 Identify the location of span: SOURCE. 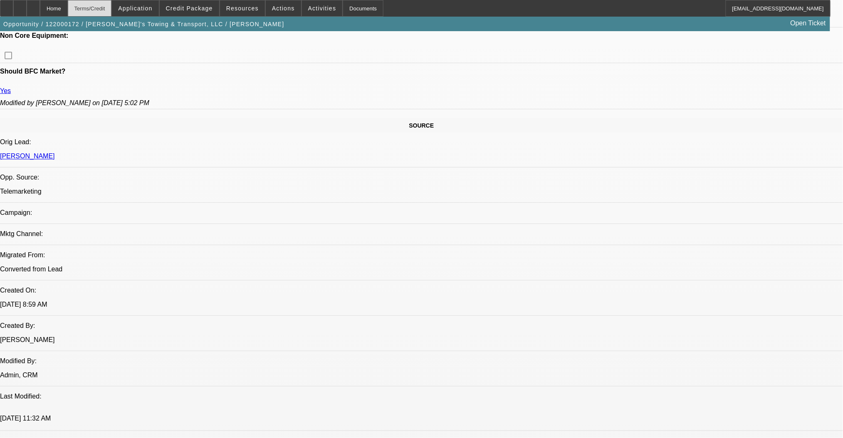
(422, 126).